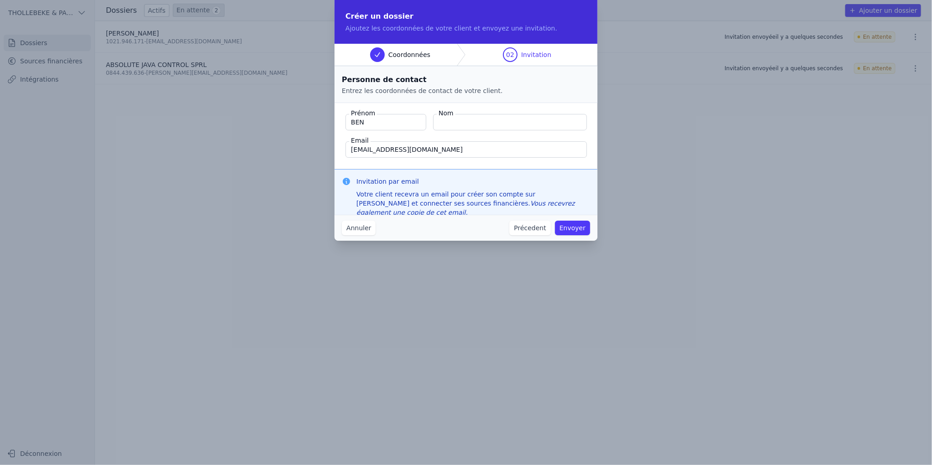 Image resolution: width=932 pixels, height=465 pixels. What do you see at coordinates (359, 228) in the screenshot?
I see `button: Annuler` at bounding box center [359, 228].